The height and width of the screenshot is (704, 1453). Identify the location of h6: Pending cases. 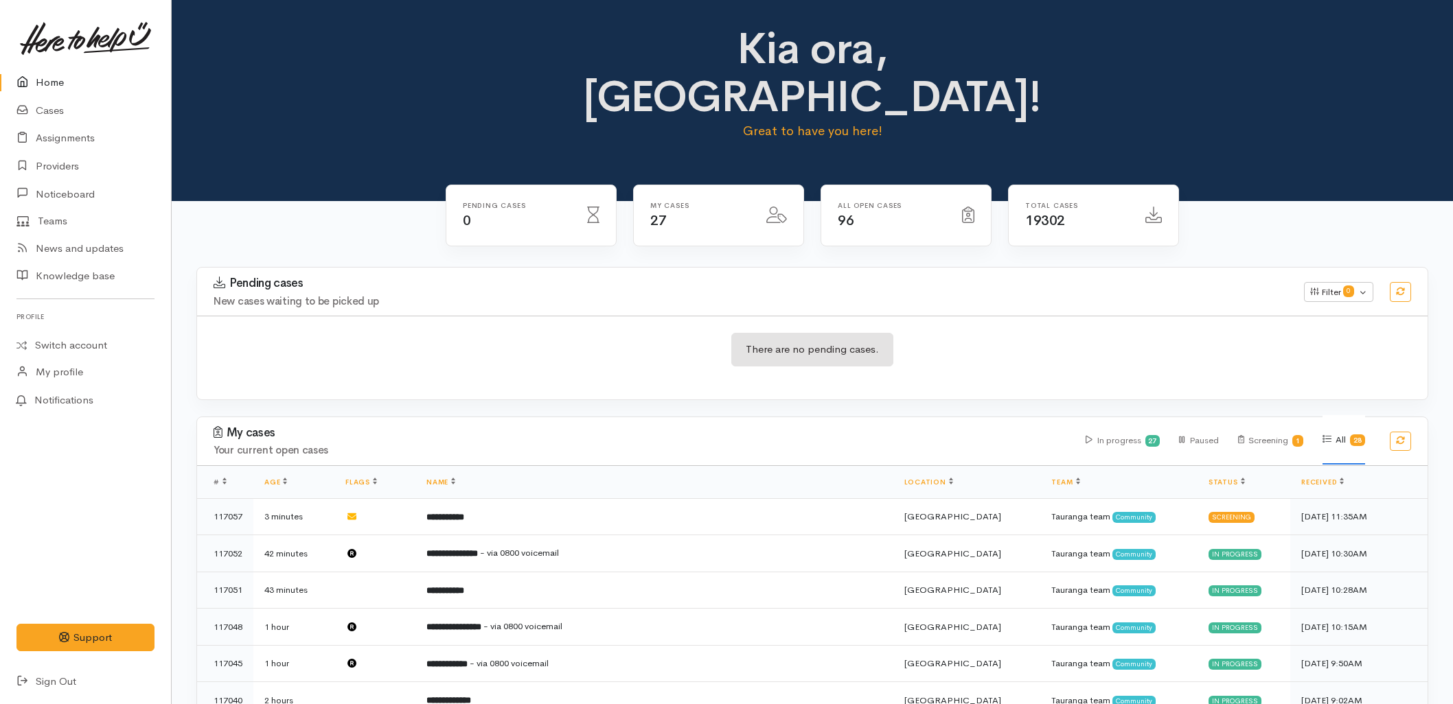
(516, 205).